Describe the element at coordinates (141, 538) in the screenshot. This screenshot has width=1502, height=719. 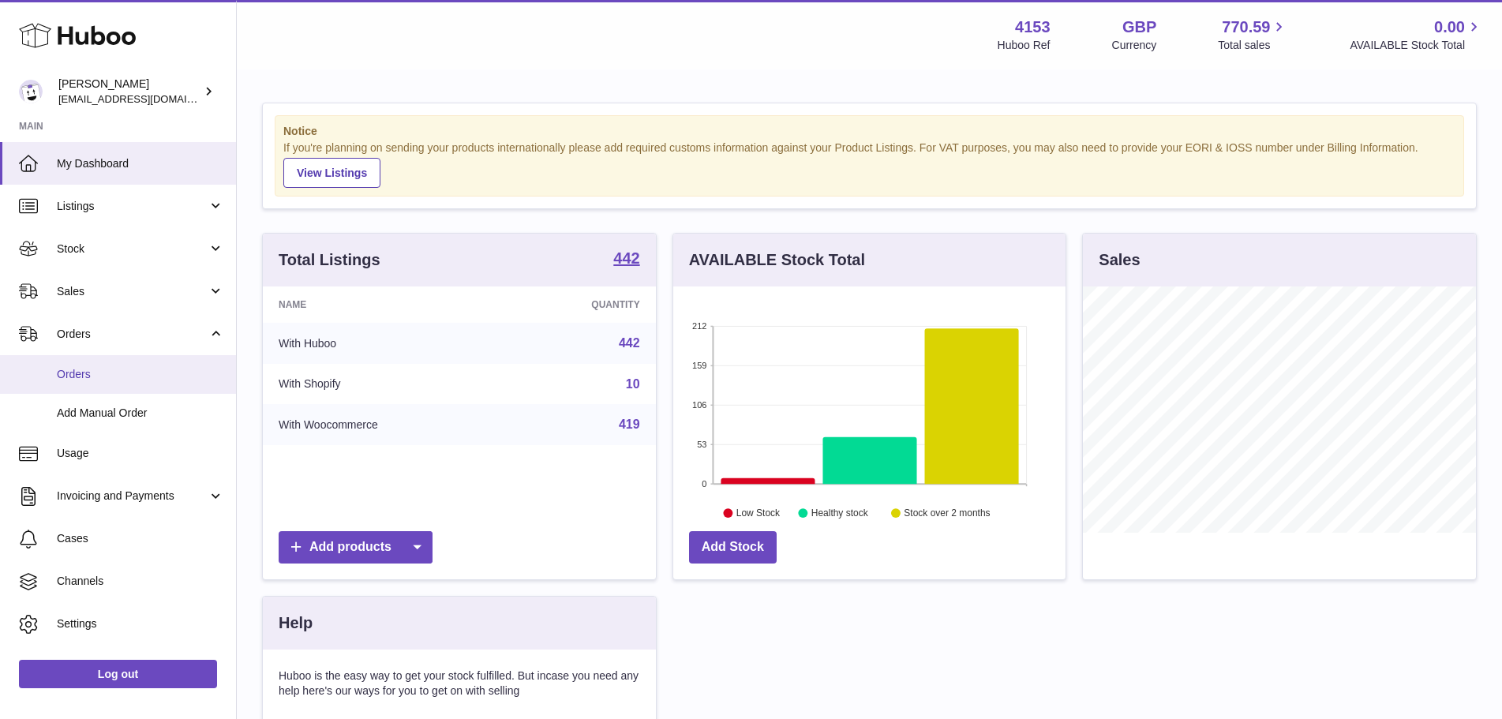
I see `span: Cases` at that location.